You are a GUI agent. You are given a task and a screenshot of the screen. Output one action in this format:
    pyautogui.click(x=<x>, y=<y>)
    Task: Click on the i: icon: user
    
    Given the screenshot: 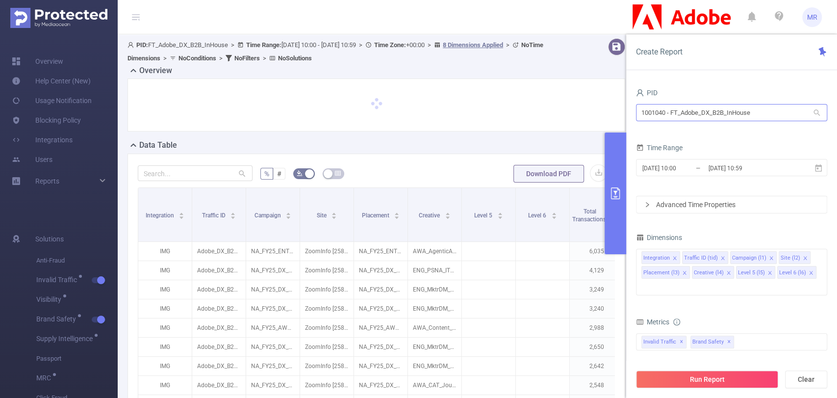 What is the action you would take?
    pyautogui.click(x=640, y=93)
    